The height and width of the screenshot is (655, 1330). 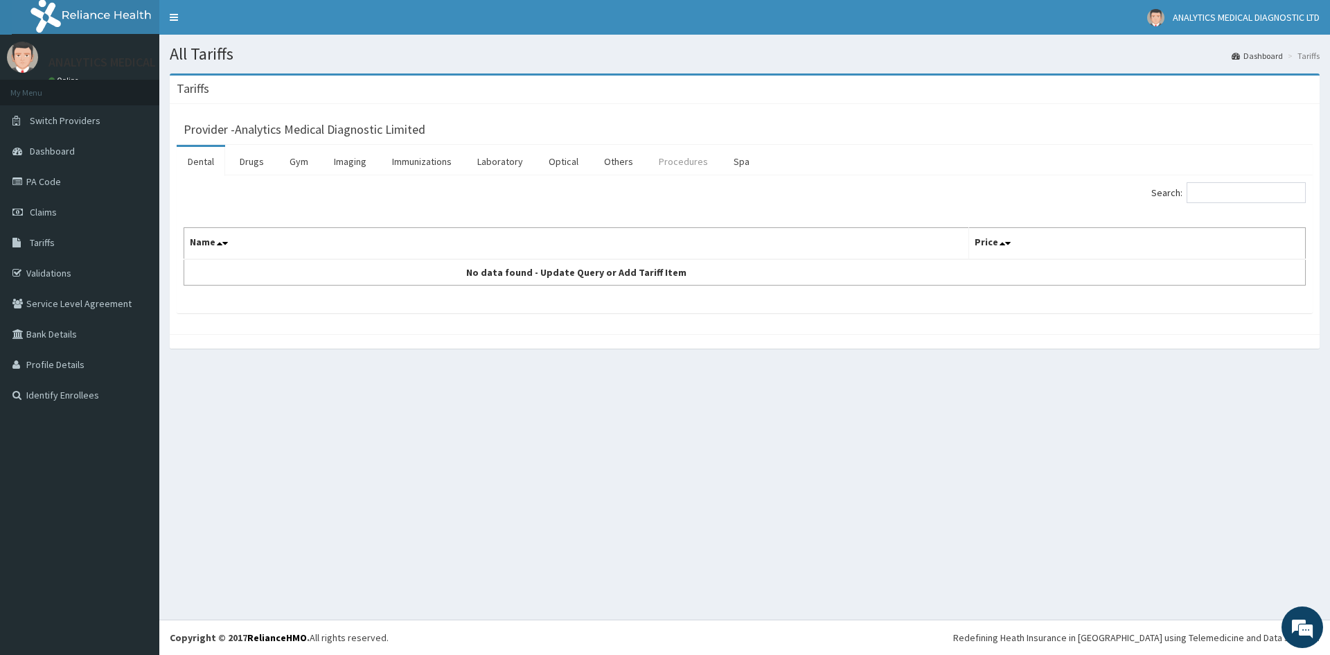 What do you see at coordinates (1228, 193) in the screenshot?
I see `label: Search:` at bounding box center [1228, 193].